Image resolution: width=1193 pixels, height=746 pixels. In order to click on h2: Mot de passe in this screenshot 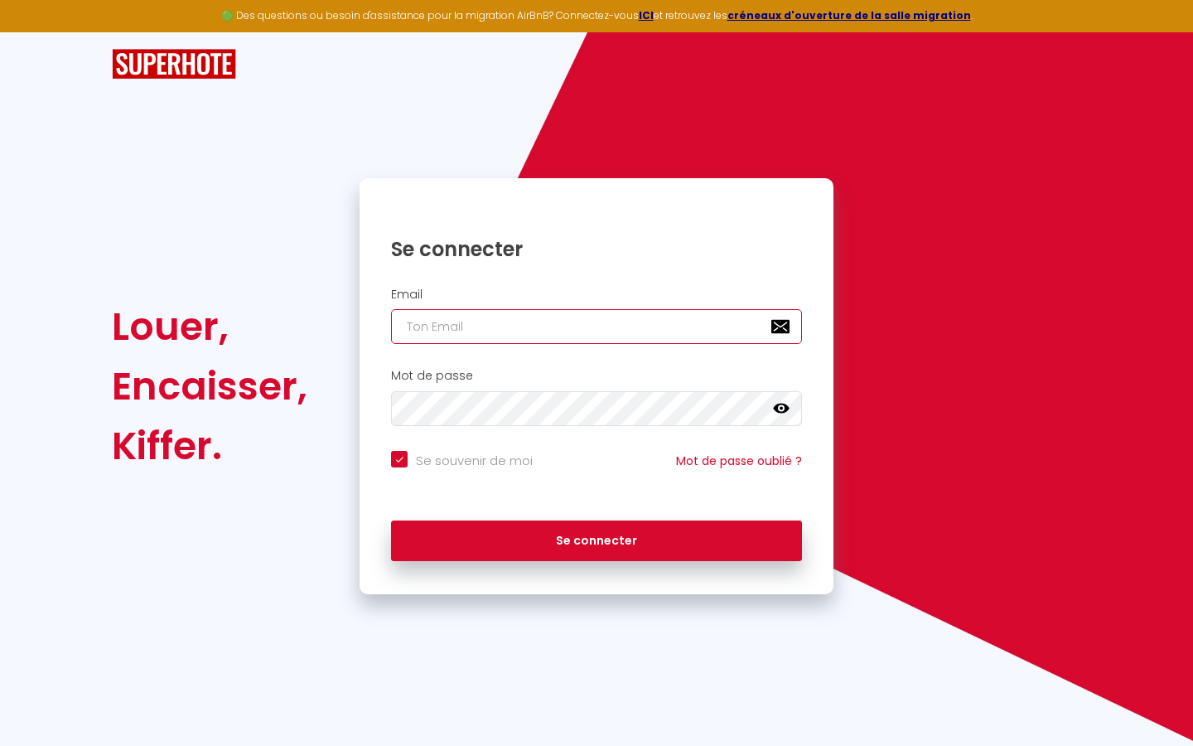, I will do `click(596, 375)`.